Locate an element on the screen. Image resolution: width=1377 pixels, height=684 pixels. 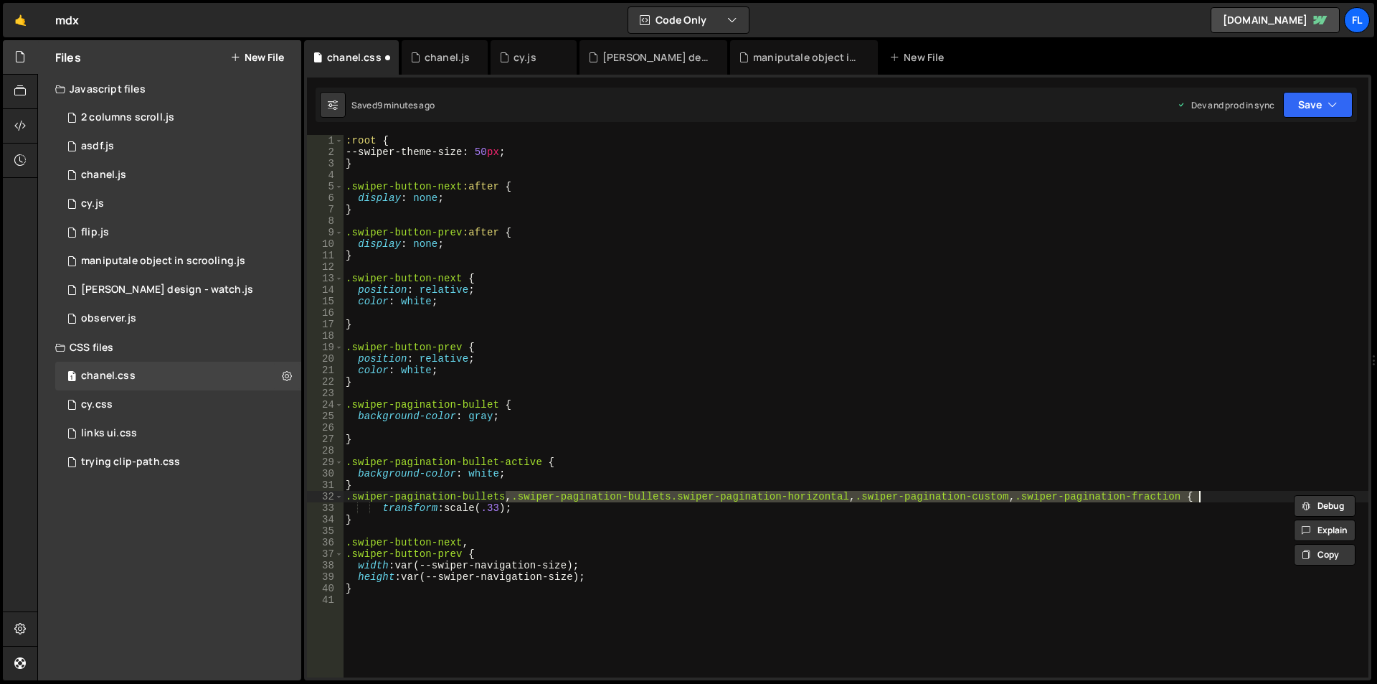
div: links ui.css is located at coordinates (109, 433).